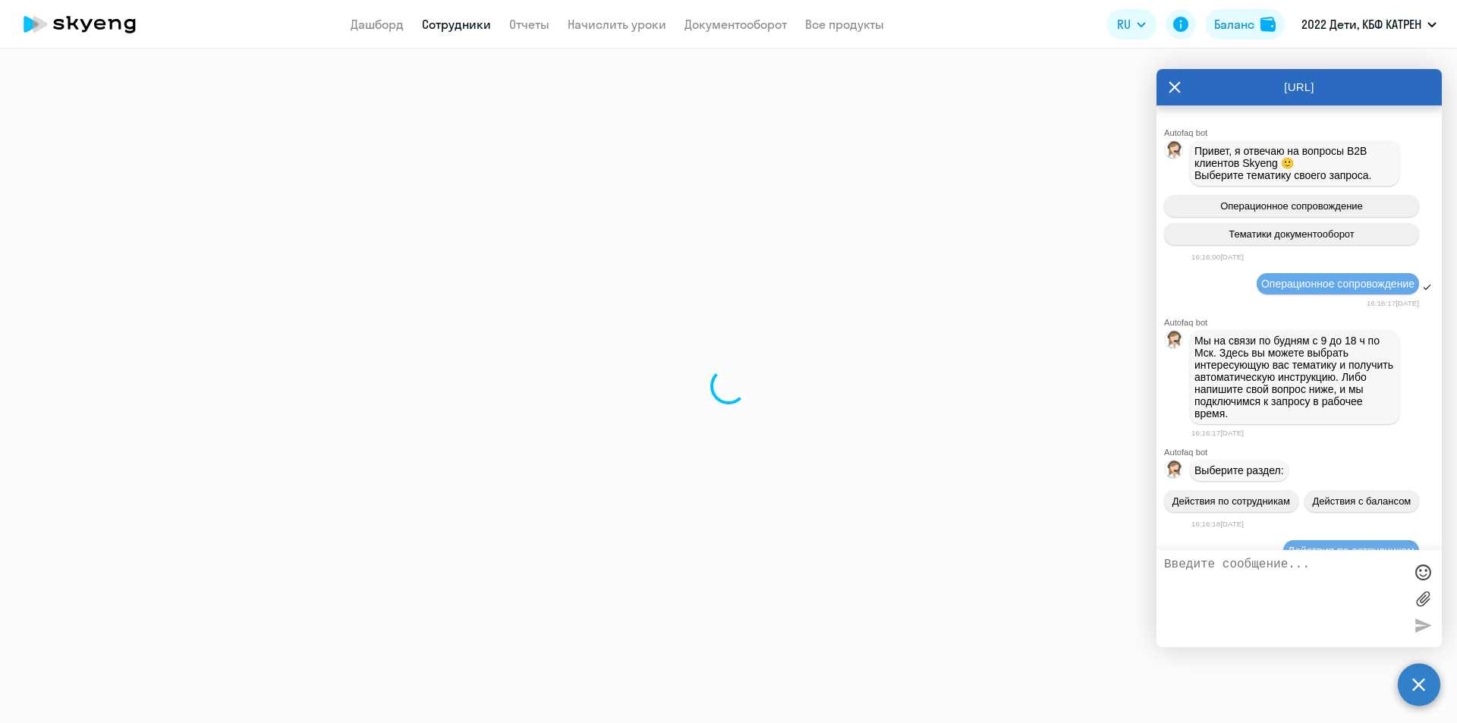 The image size is (1457, 723). I want to click on img: balance, so click(1268, 24).